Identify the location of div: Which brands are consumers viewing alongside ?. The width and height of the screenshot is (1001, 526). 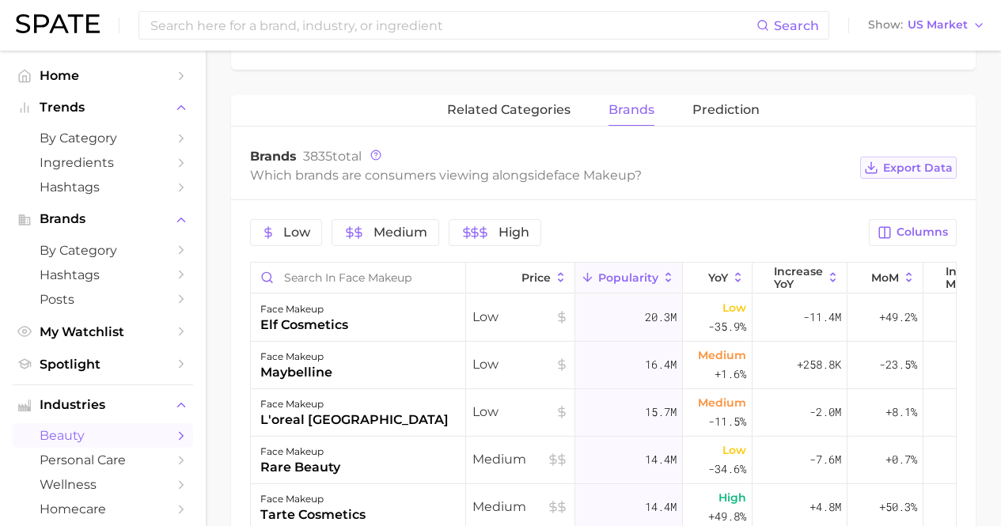
(551, 175).